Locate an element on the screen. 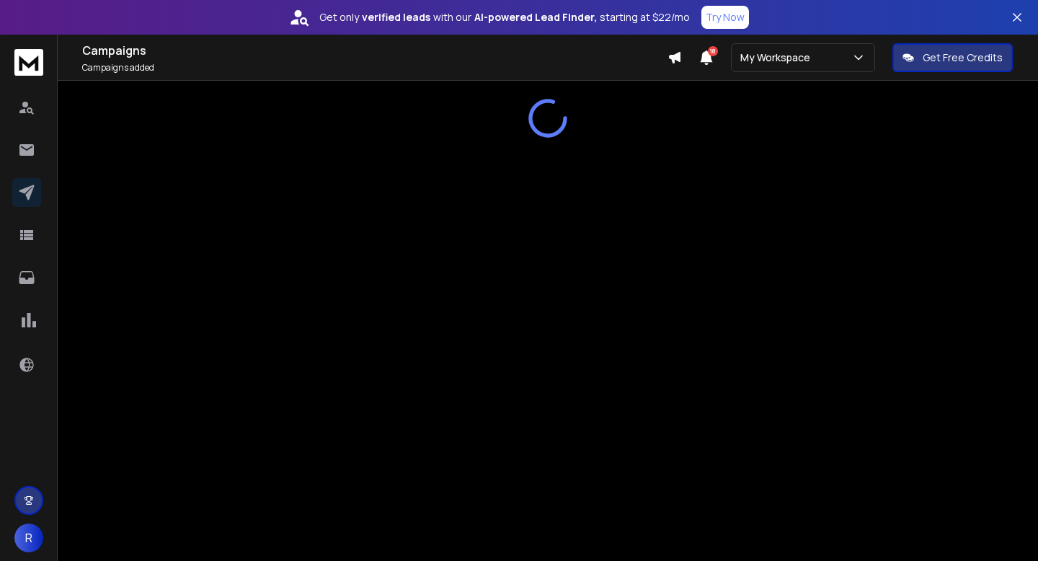  span: R is located at coordinates (29, 538).